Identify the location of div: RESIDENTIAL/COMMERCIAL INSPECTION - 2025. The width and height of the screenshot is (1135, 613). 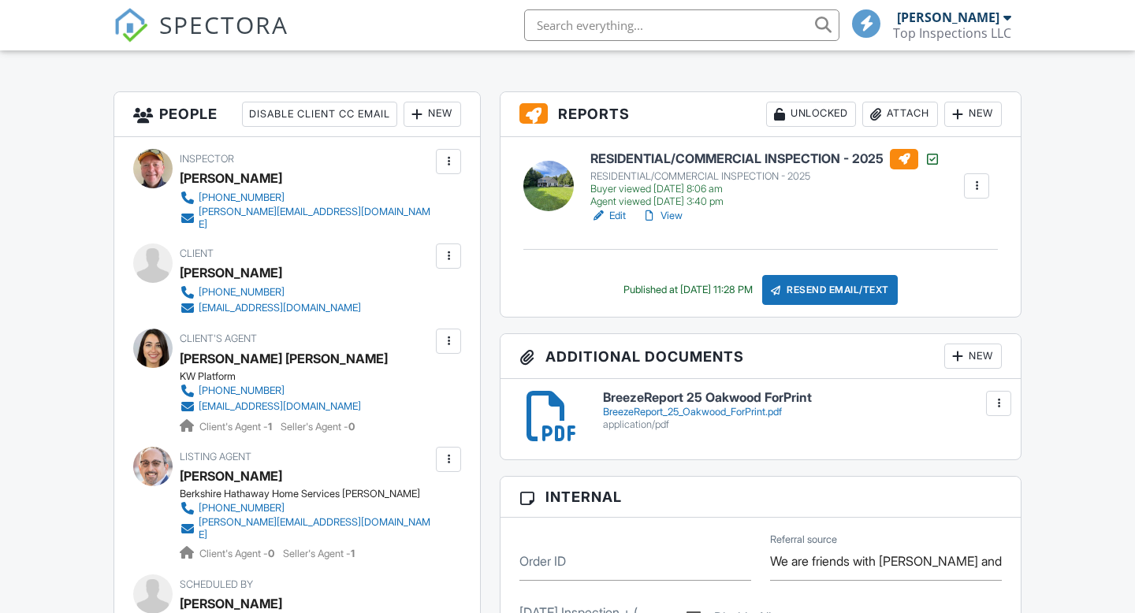
(765, 177).